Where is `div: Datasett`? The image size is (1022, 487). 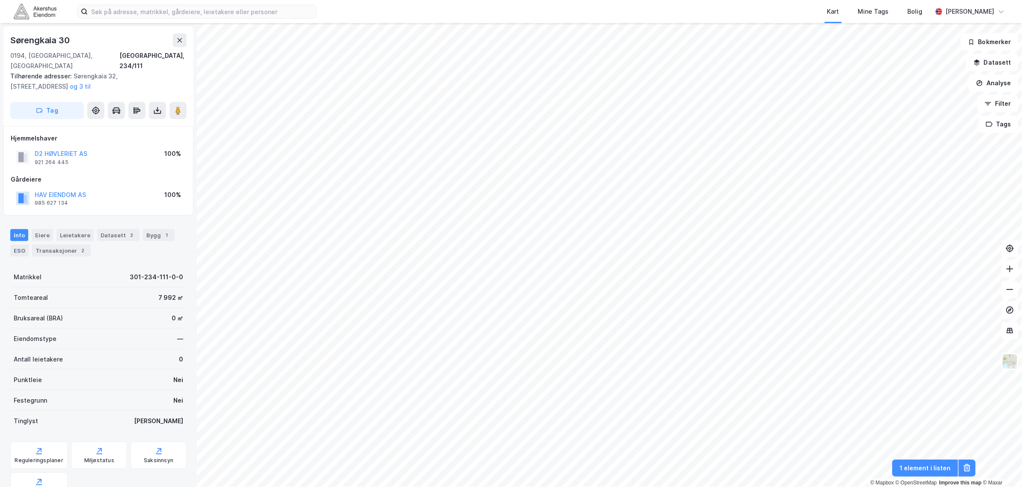
div: Datasett is located at coordinates (118, 235).